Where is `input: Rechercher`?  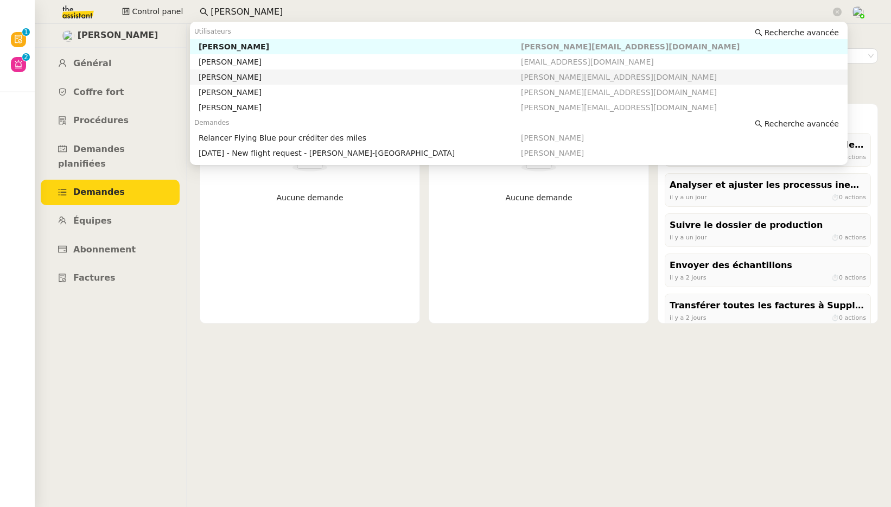
input: Rechercher is located at coordinates (520, 12).